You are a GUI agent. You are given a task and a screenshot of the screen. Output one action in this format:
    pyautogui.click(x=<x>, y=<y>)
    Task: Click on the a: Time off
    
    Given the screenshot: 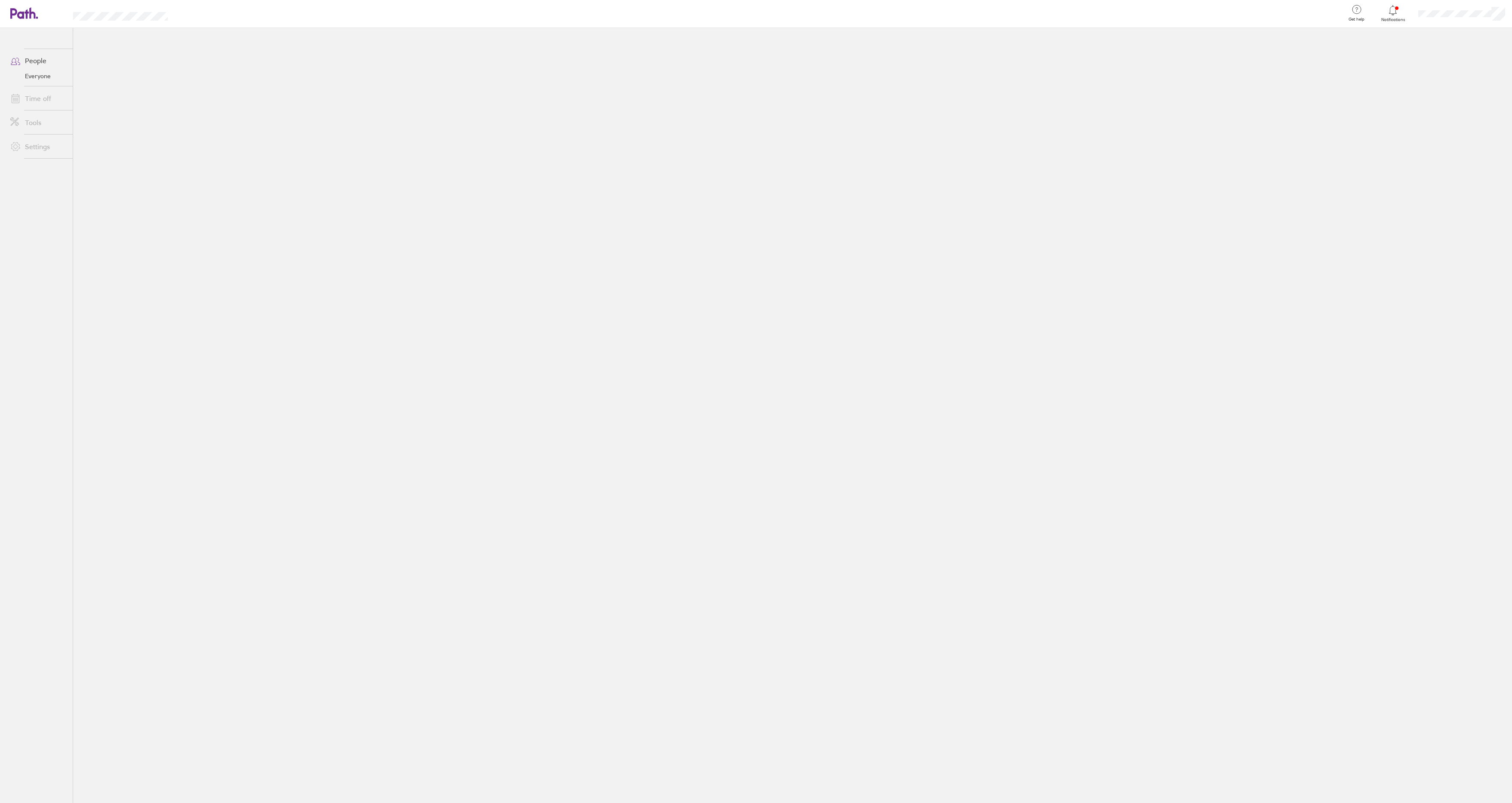 What is the action you would take?
    pyautogui.click(x=38, y=99)
    